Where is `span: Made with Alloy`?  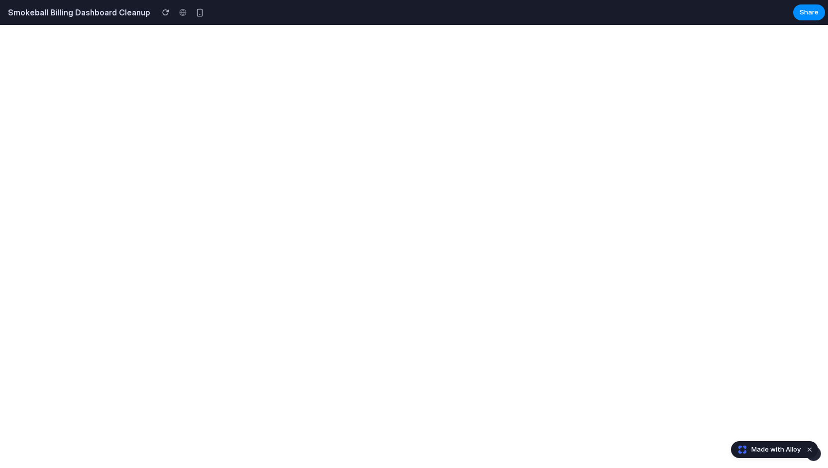
span: Made with Alloy is located at coordinates (776, 450).